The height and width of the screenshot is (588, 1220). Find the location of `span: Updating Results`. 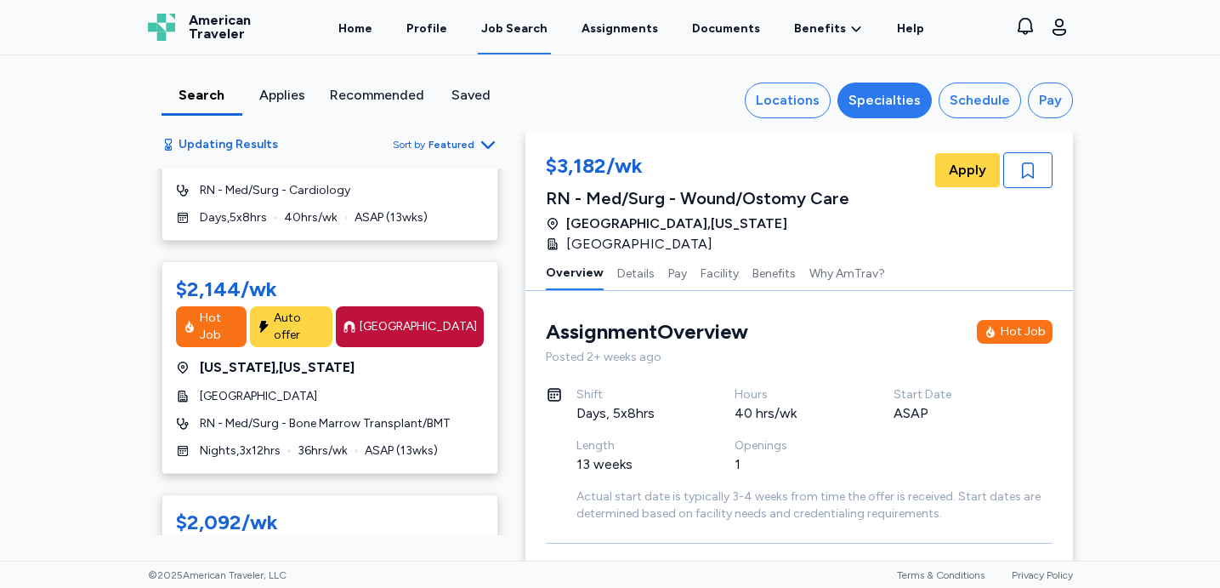

span: Updating Results is located at coordinates (228, 145).